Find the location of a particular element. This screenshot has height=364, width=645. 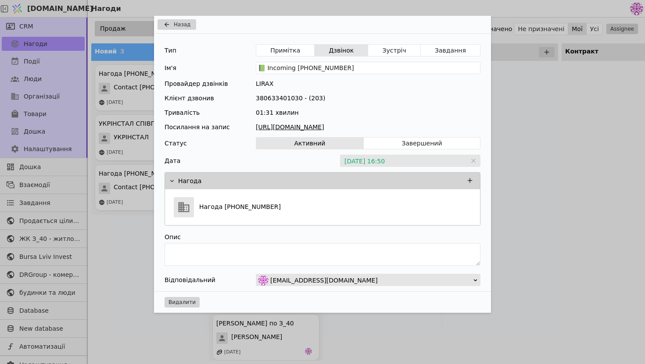

button: Дзвінок is located at coordinates (341, 50).